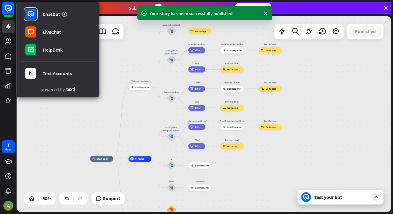 The height and width of the screenshot is (214, 393). What do you see at coordinates (200, 181) in the screenshot?
I see `div: Show Menu` at bounding box center [200, 181].